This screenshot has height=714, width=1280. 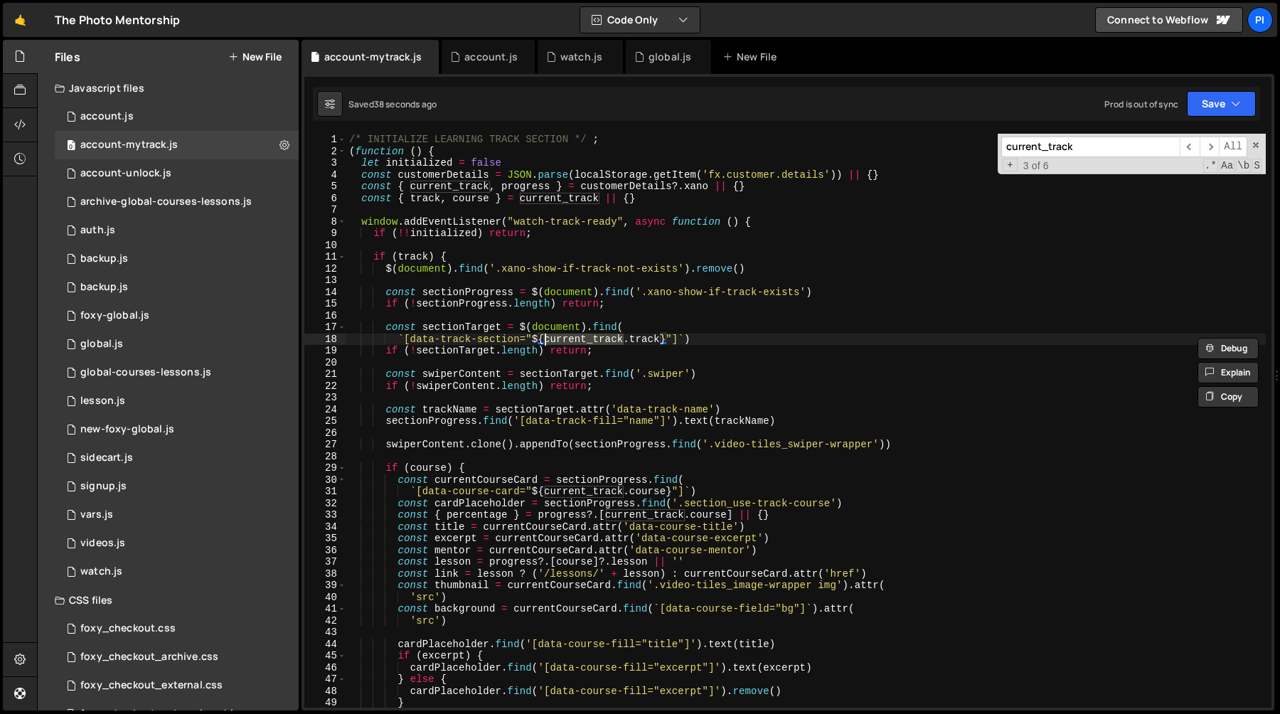 I want to click on div: Saved, so click(x=392, y=104).